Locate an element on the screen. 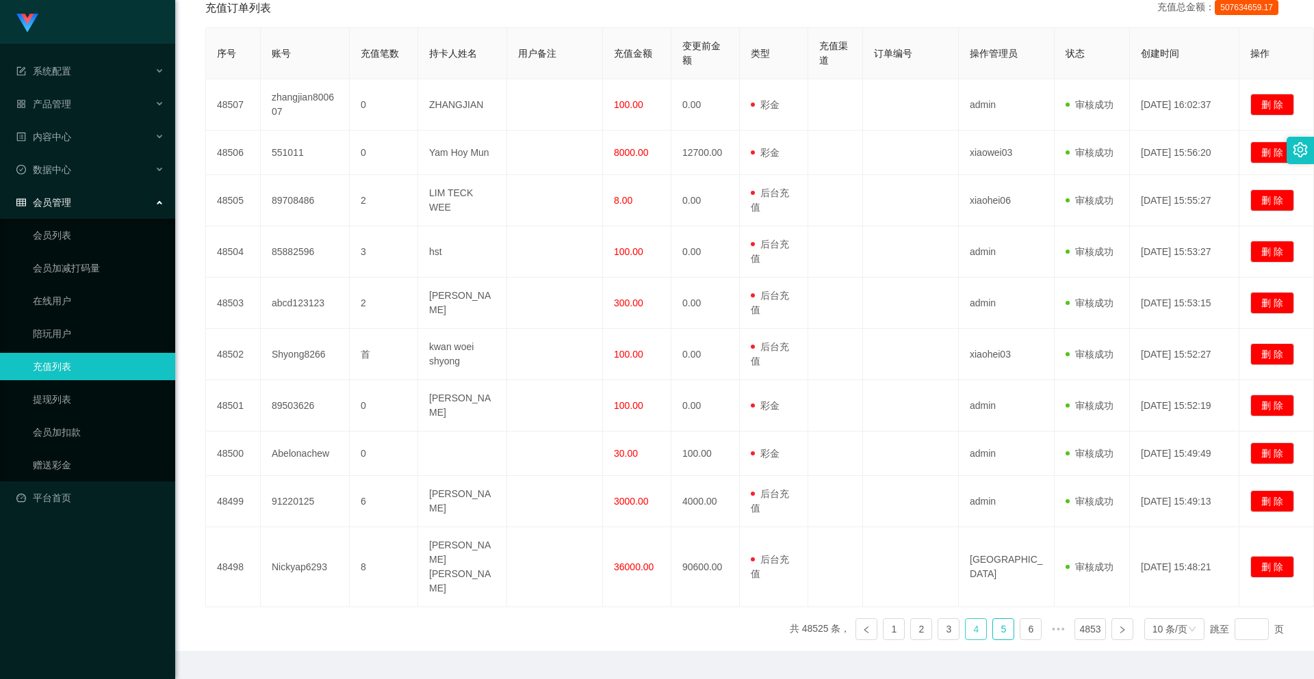  td: LIM TECK WEE is located at coordinates (463, 200).